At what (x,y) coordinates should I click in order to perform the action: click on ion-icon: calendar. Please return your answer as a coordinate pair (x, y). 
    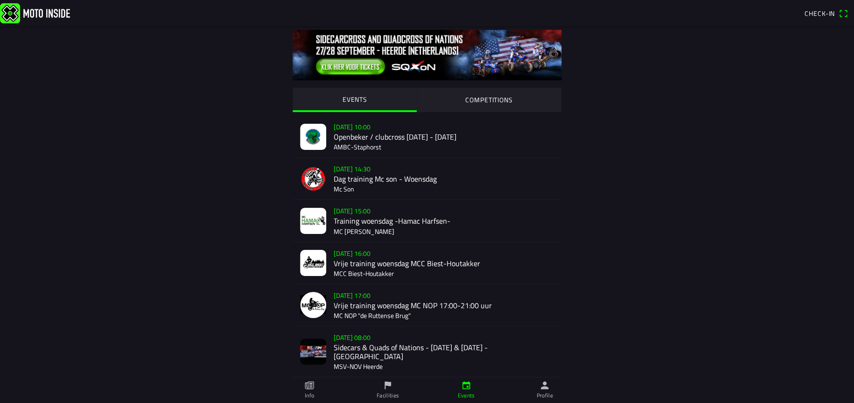
    Looking at the image, I should click on (466, 385).